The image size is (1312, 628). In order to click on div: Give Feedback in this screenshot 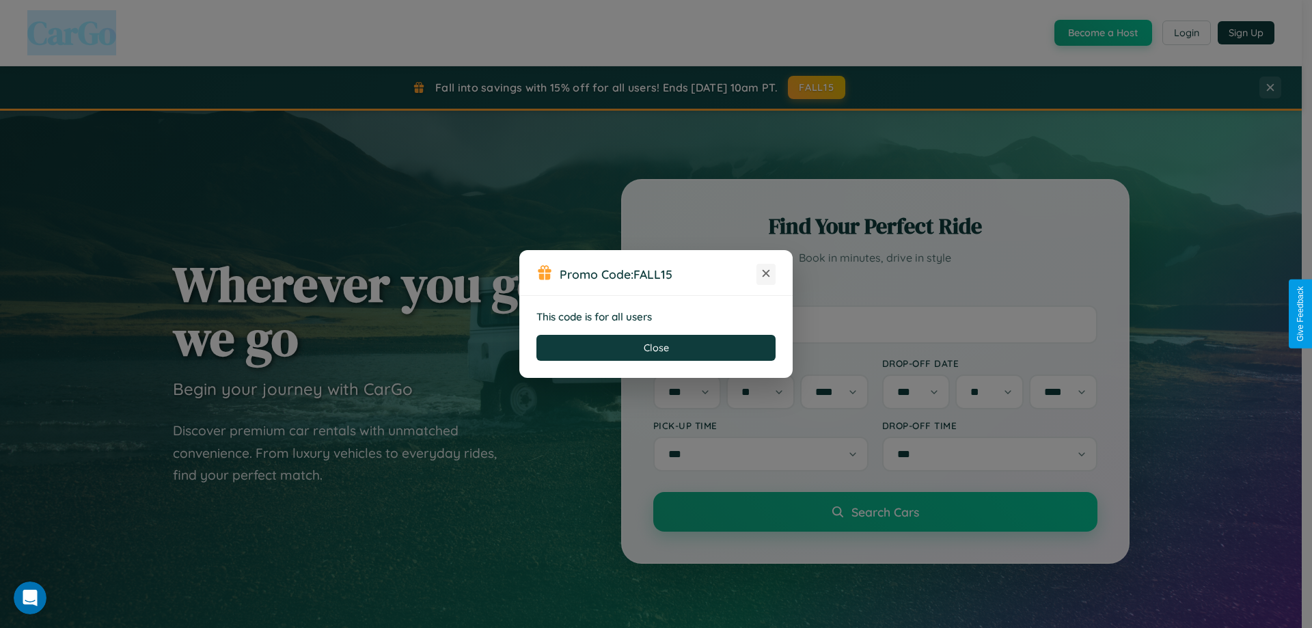, I will do `click(1301, 314)`.